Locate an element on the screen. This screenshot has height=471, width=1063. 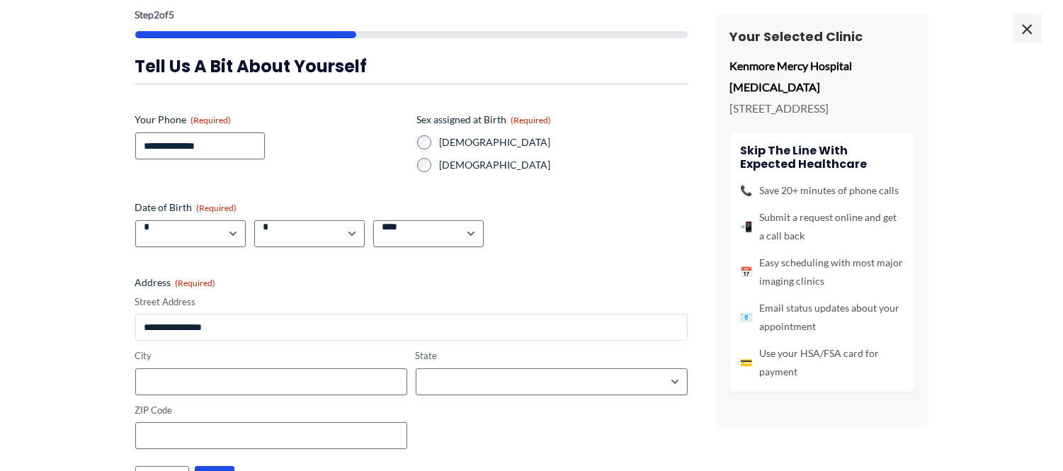
label: ZIP Code is located at coordinates (271, 410).